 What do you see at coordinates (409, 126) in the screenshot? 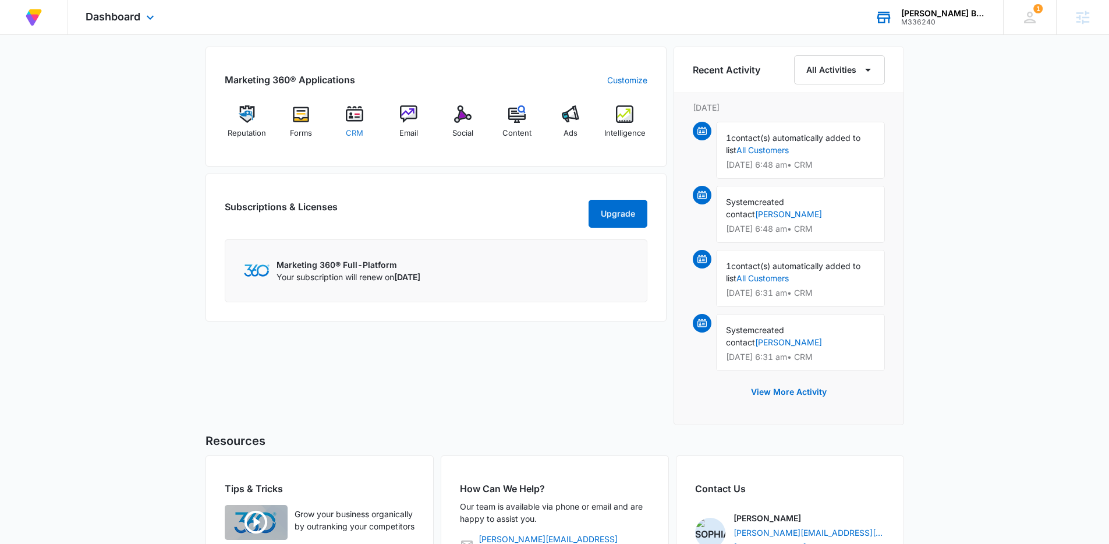
I see `a: Email` at bounding box center [409, 126].